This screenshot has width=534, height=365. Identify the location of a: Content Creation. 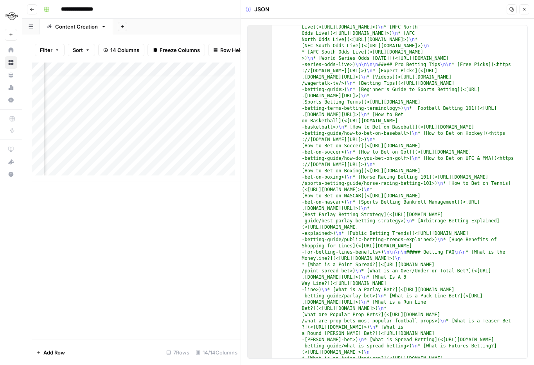
(76, 27).